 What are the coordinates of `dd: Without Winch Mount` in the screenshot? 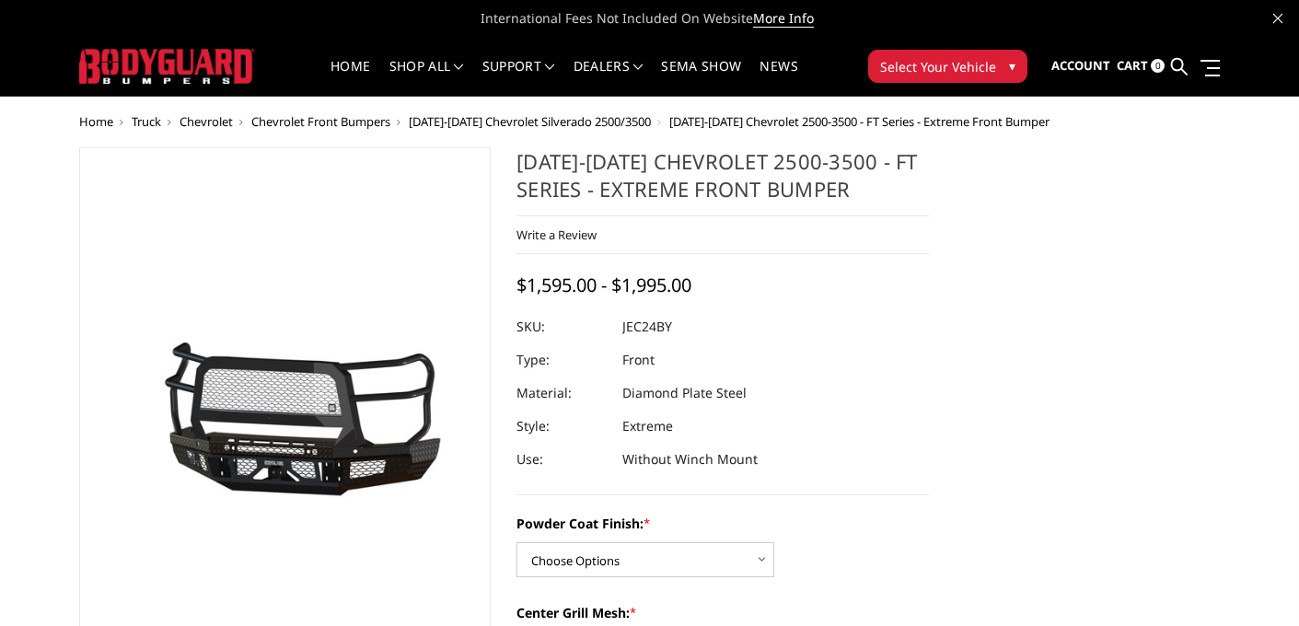 It's located at (690, 460).